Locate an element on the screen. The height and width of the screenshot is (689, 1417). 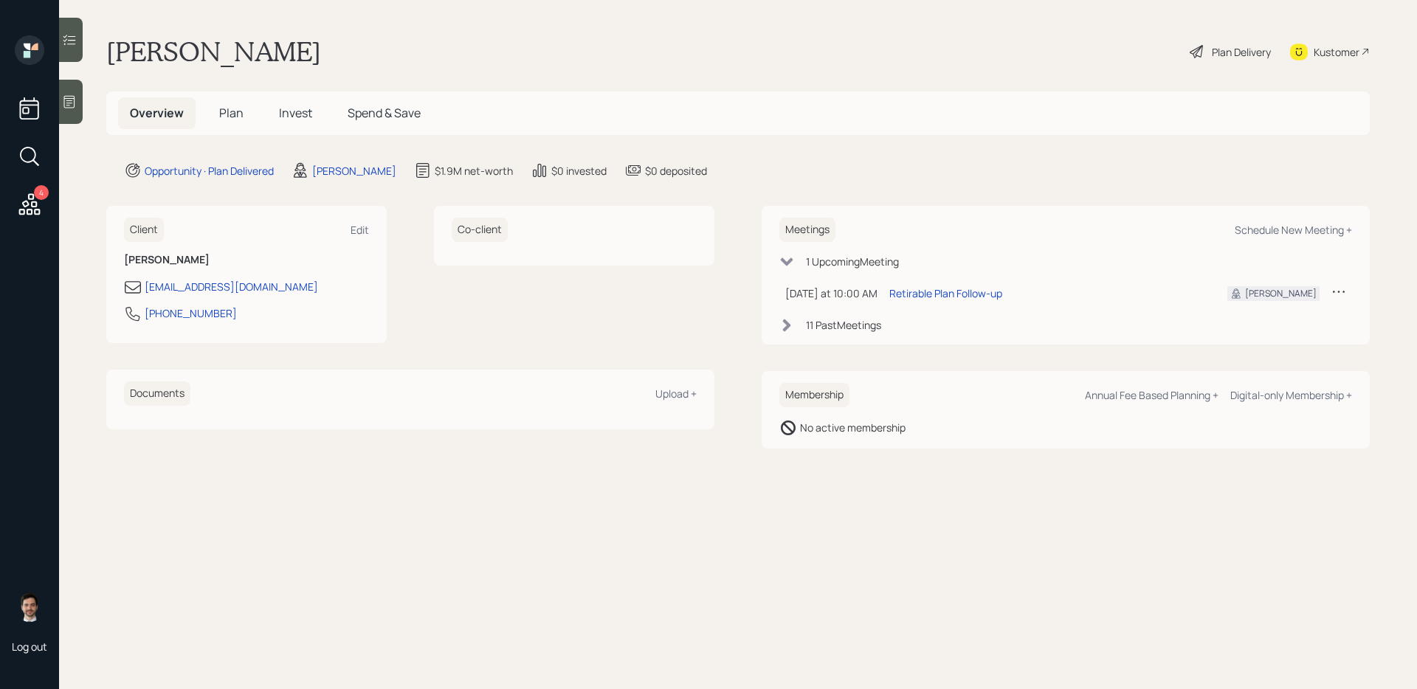
div: 11 Past Meeting s is located at coordinates (843, 325).